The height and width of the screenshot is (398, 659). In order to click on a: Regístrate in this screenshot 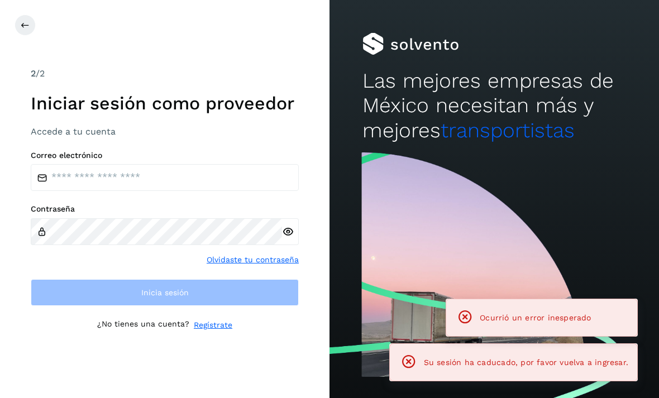, I will do `click(213, 325)`.